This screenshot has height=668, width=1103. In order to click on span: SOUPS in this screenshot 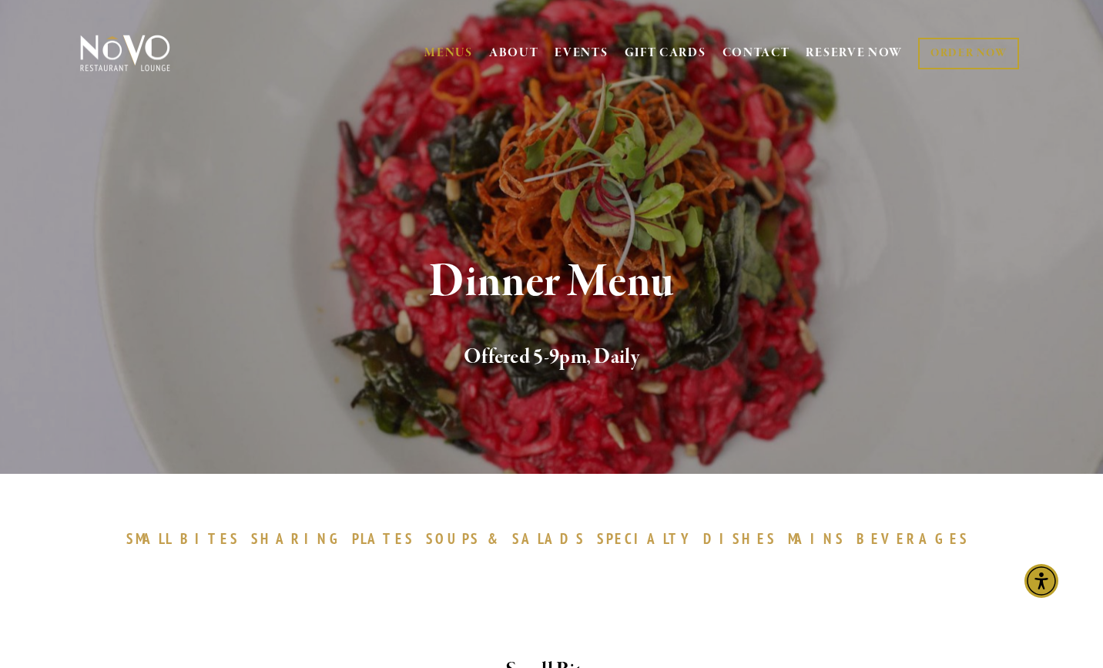, I will do `click(453, 538)`.